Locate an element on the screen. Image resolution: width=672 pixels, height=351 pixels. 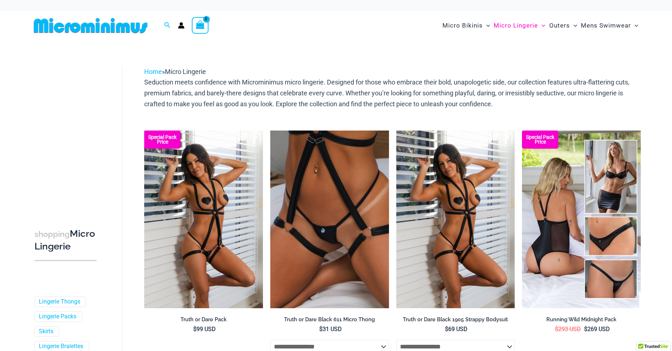
nav: Site Navigation is located at coordinates (540, 25).